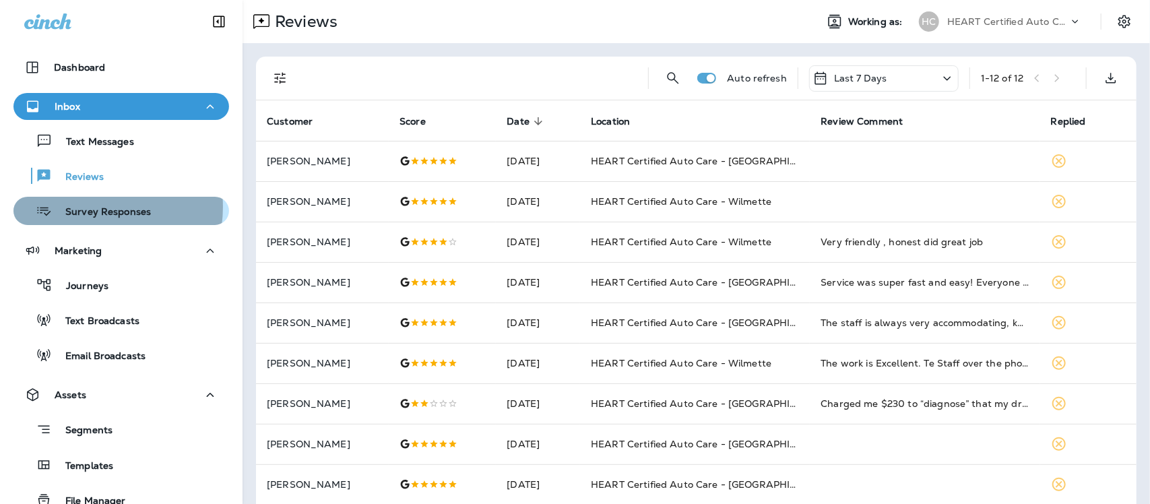 This screenshot has height=504, width=1150. I want to click on div: Very friendly , honest did great job, so click(925, 242).